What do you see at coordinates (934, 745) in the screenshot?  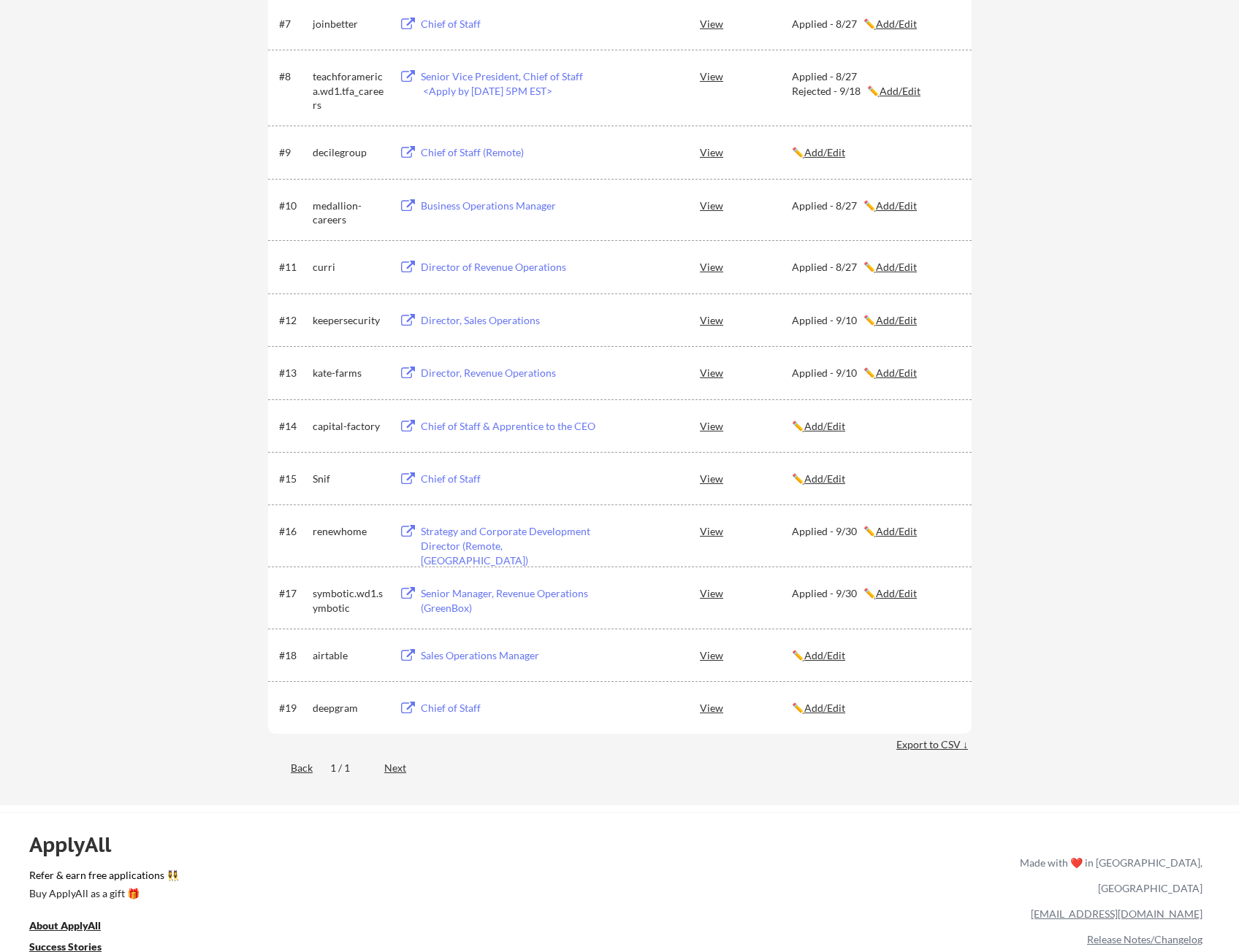 I see `div: Export to CSV ↓` at bounding box center [934, 745].